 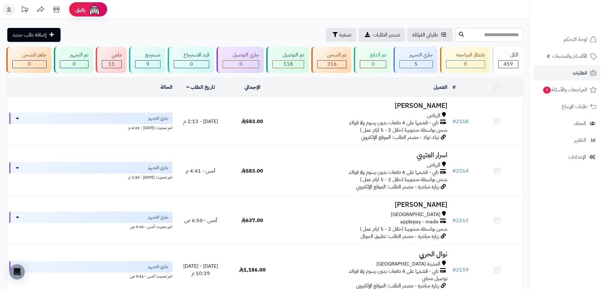 What do you see at coordinates (508, 64) in the screenshot?
I see `span: 459` at bounding box center [508, 64].